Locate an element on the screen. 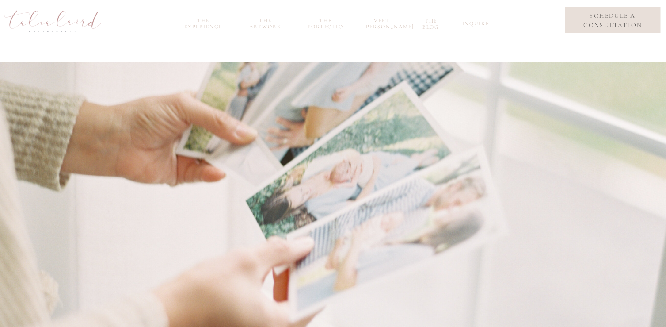  nav: the blog is located at coordinates (431, 23).